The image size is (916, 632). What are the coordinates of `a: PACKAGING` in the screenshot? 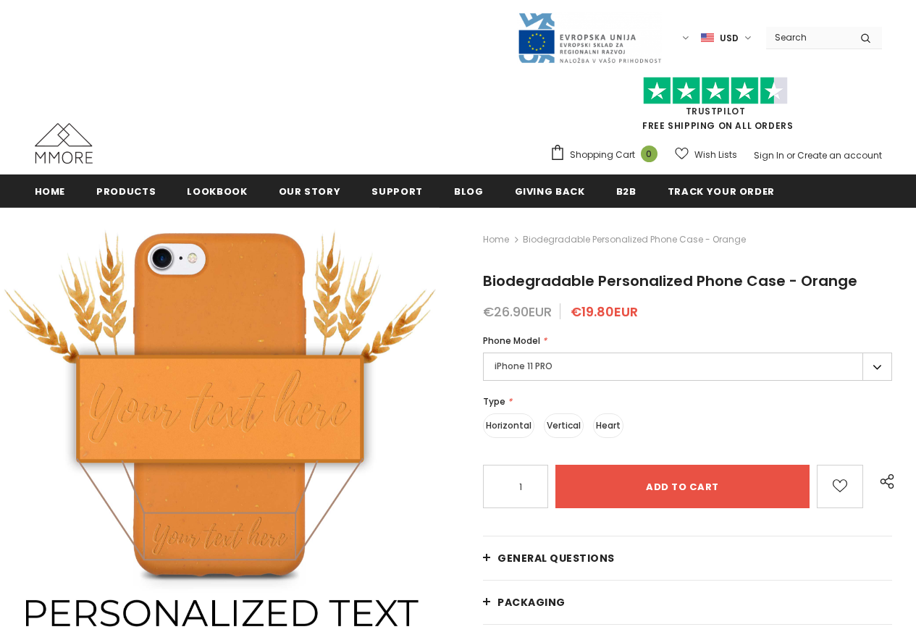 It's located at (687, 602).